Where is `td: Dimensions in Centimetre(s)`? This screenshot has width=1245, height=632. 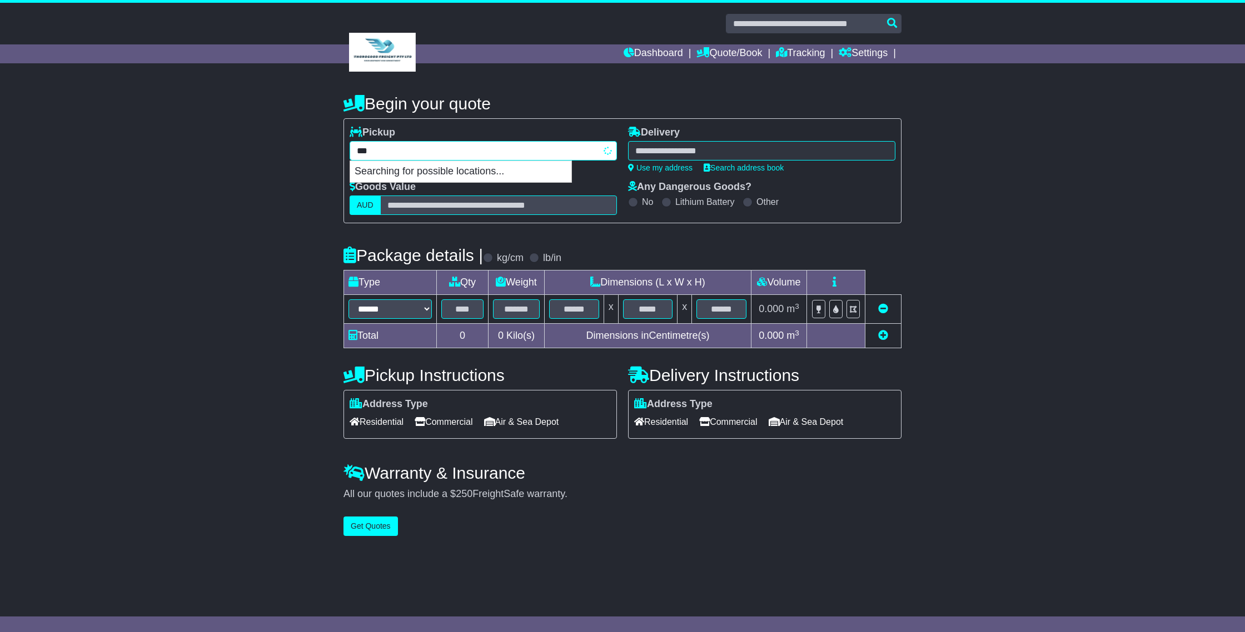
td: Dimensions in Centimetre(s) is located at coordinates (647, 336).